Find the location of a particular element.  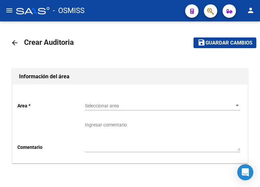

p: Area * is located at coordinates (51, 106).